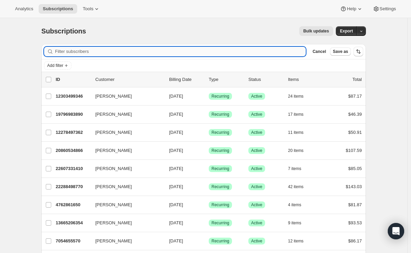  What do you see at coordinates (355, 168) in the screenshot?
I see `span: $85.05` at bounding box center [355, 168].